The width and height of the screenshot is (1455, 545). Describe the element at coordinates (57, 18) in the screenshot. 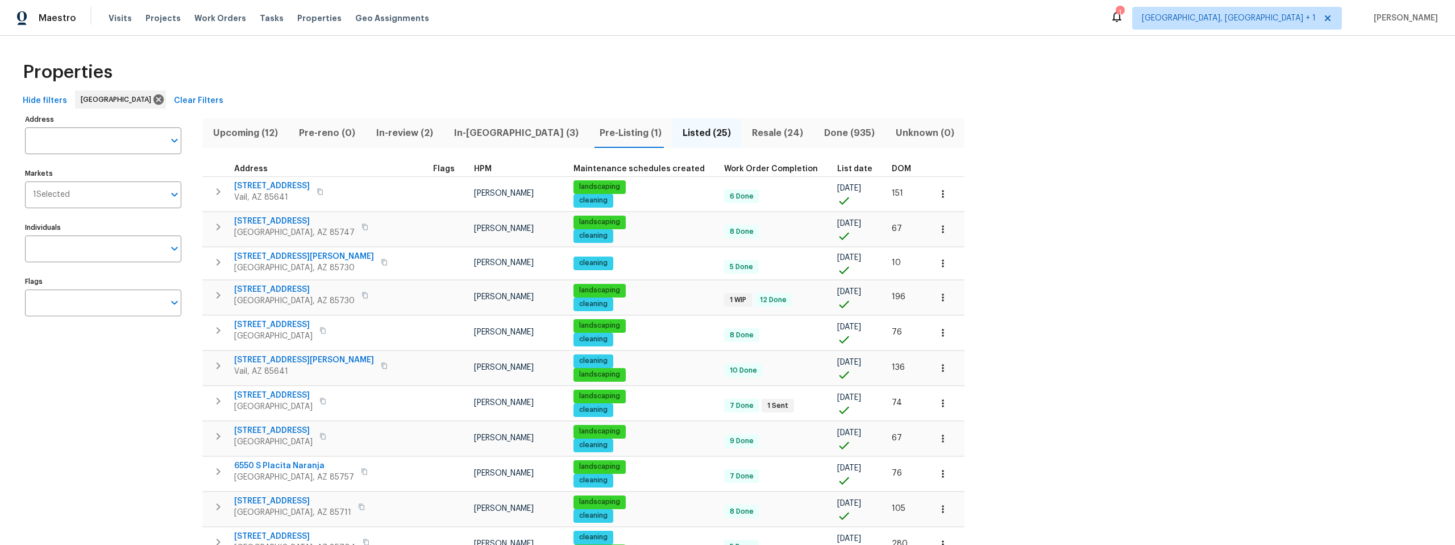

I see `span: Maestro` at that location.